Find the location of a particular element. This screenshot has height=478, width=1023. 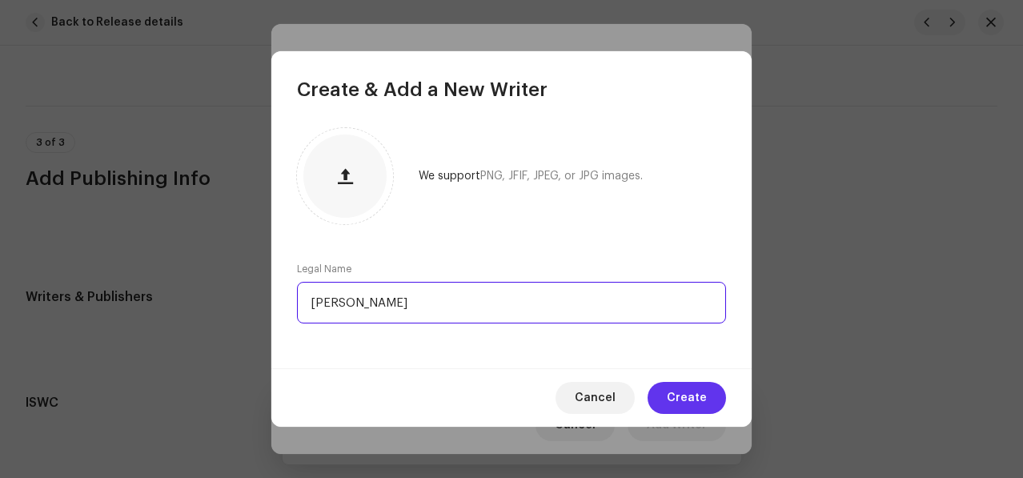

span: PNG, JFIF, JPEG, or JPG images. is located at coordinates (561, 176).